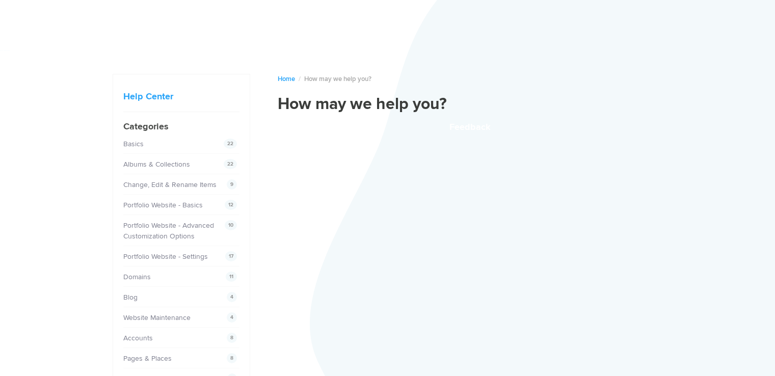  Describe the element at coordinates (338, 79) in the screenshot. I see `span: How may we help you?` at that location.